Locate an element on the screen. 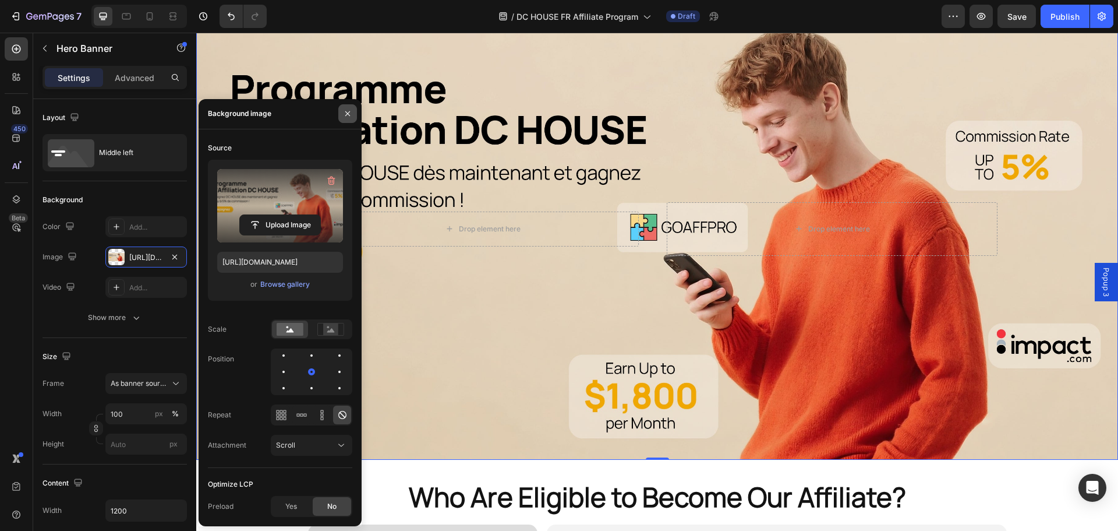 This screenshot has width=1118, height=531. label: Frame is located at coordinates (53, 383).